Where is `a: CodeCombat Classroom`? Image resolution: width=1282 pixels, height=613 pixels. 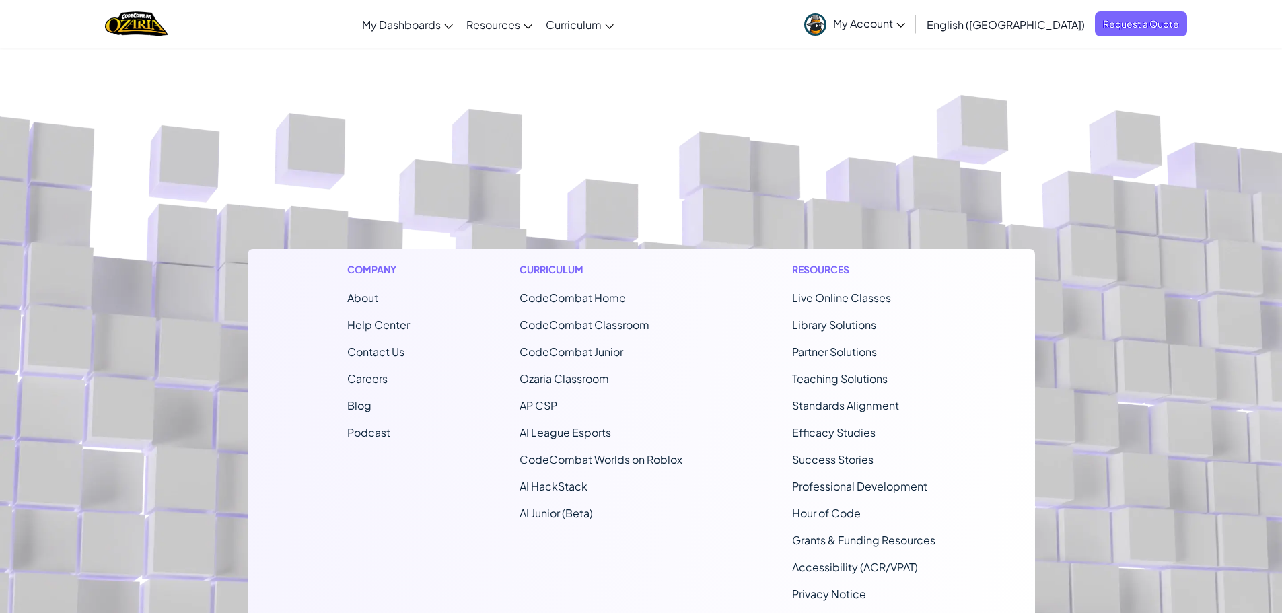 a: CodeCombat Classroom is located at coordinates (584, 324).